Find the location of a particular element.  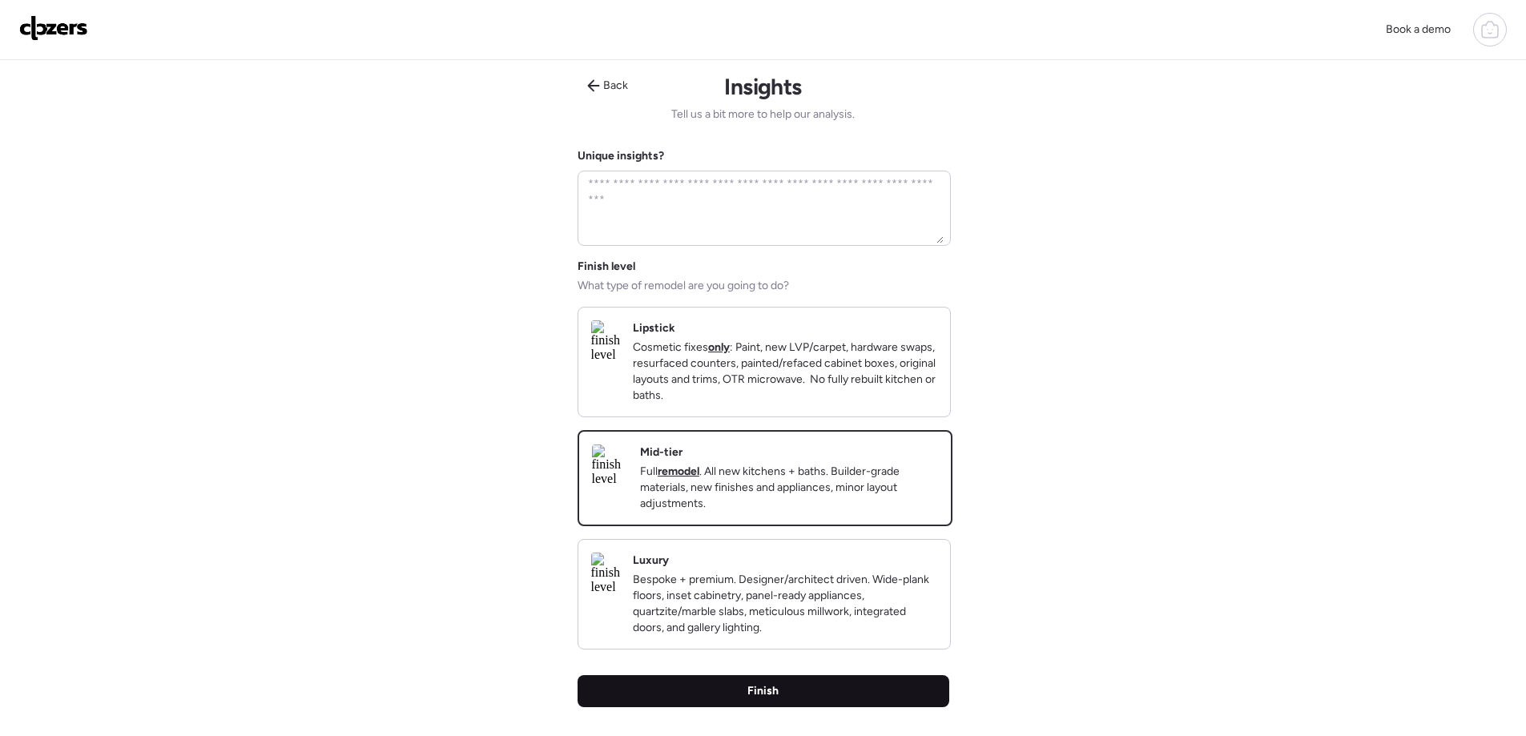

h2: Lipstick is located at coordinates (654, 328).